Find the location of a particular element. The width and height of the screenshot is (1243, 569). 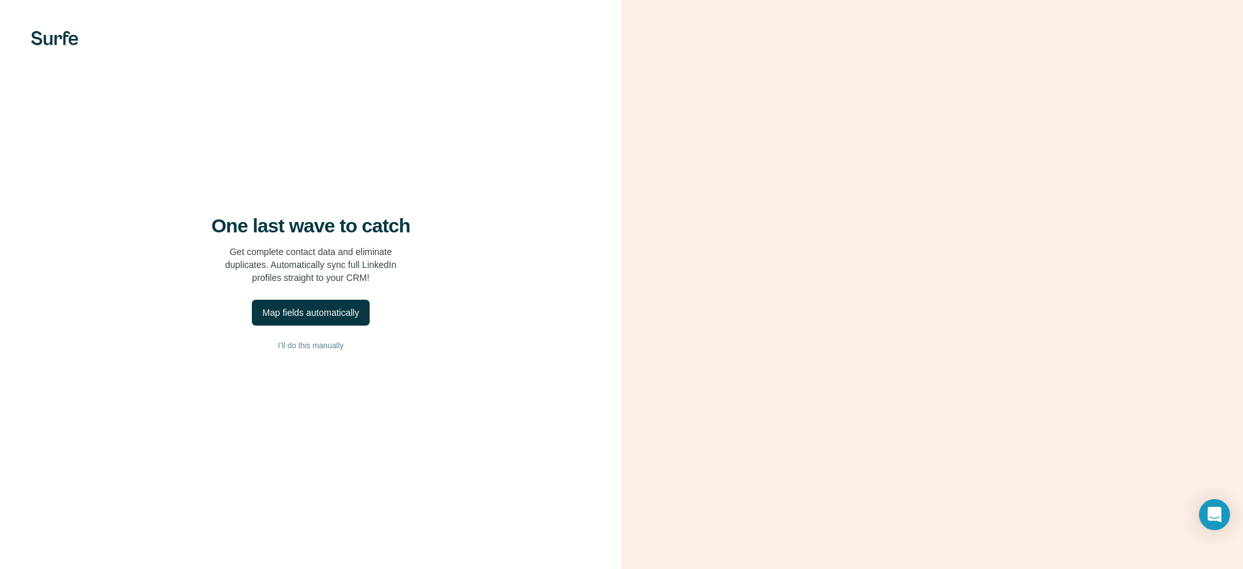

button: Map fields automatically is located at coordinates (310, 313).